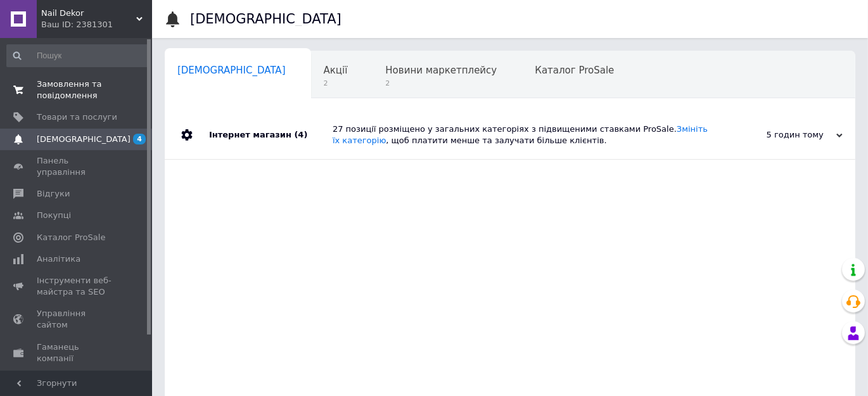 The height and width of the screenshot is (396, 868). What do you see at coordinates (58, 259) in the screenshot?
I see `span: Аналітика` at bounding box center [58, 259].